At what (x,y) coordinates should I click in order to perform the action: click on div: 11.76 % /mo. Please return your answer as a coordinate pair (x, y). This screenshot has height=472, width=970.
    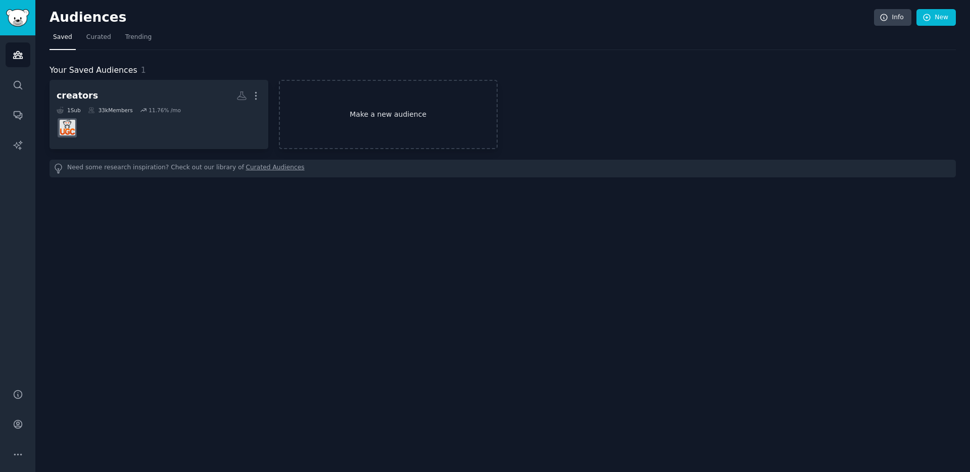
    Looking at the image, I should click on (165, 110).